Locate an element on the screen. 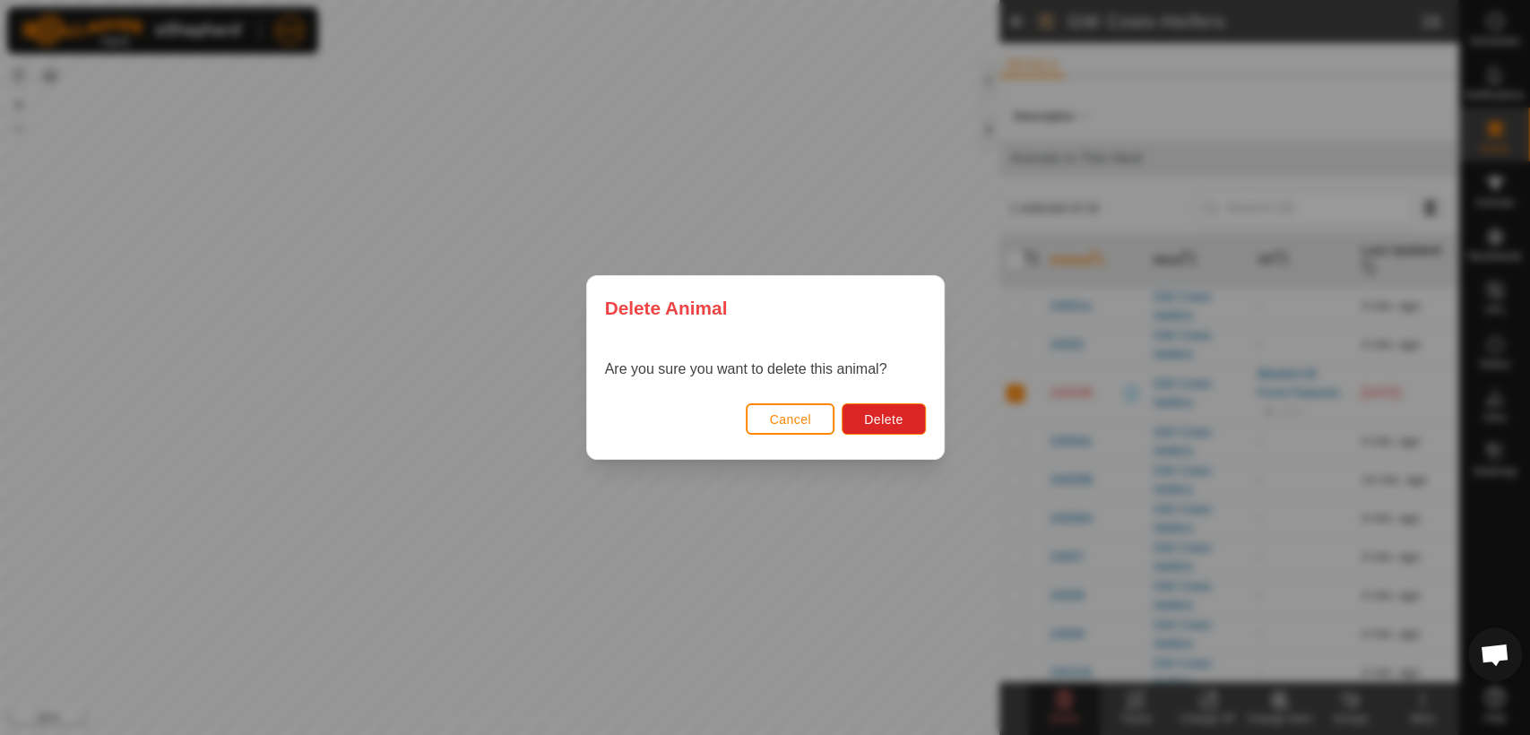 This screenshot has height=735, width=1530. span: Cancel is located at coordinates (789, 419).